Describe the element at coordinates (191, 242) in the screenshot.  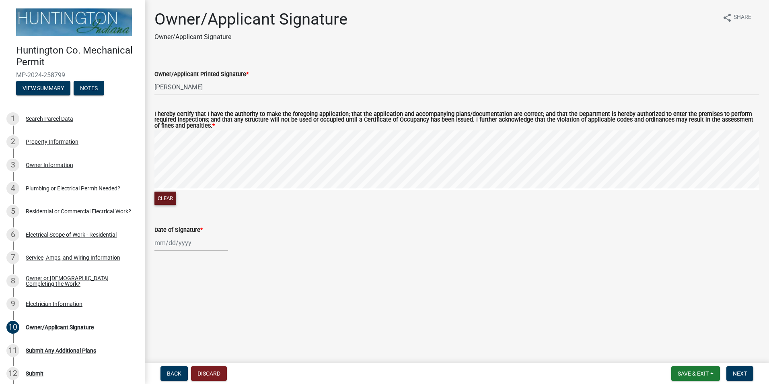
I see `input: mm/dd/yyyy` at that location.